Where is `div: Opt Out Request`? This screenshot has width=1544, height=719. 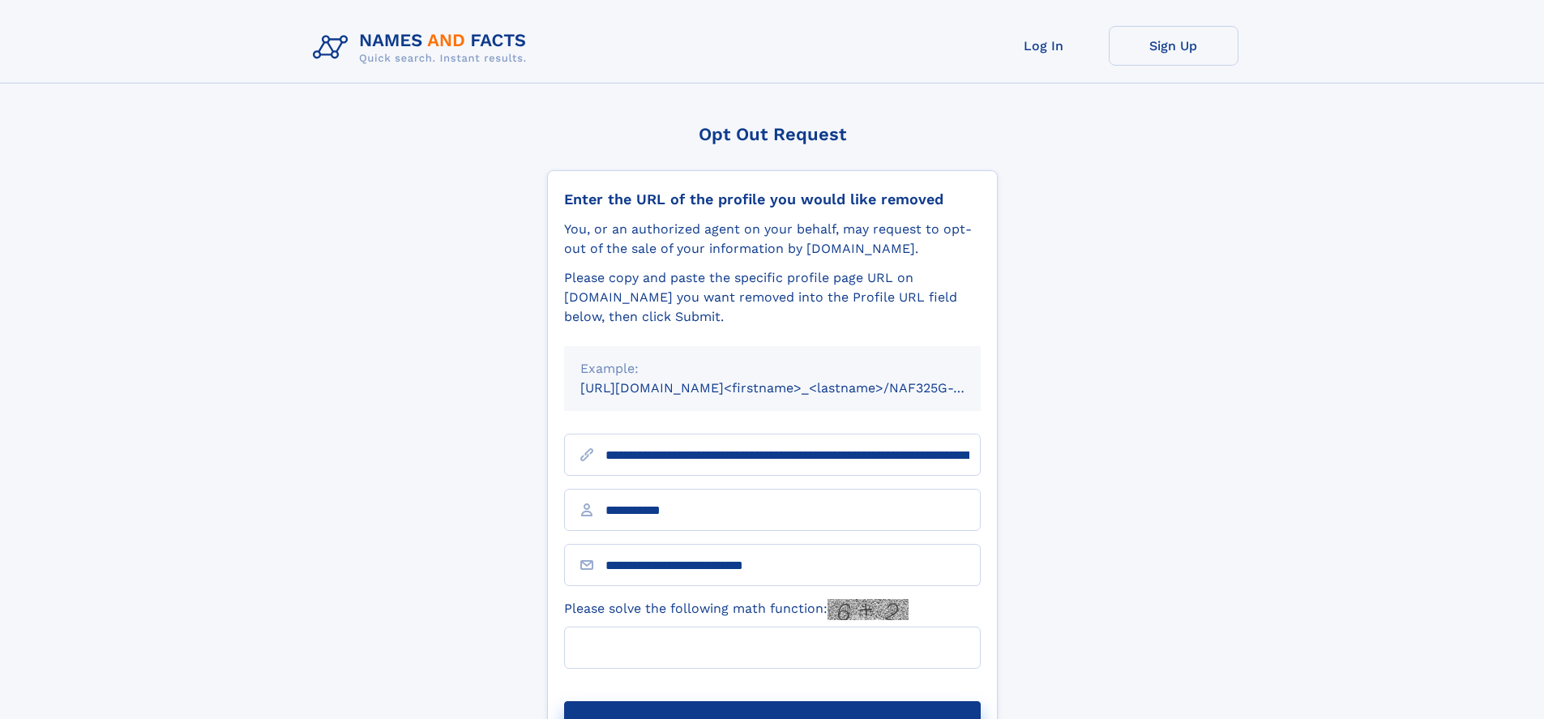
div: Opt Out Request is located at coordinates (773, 134).